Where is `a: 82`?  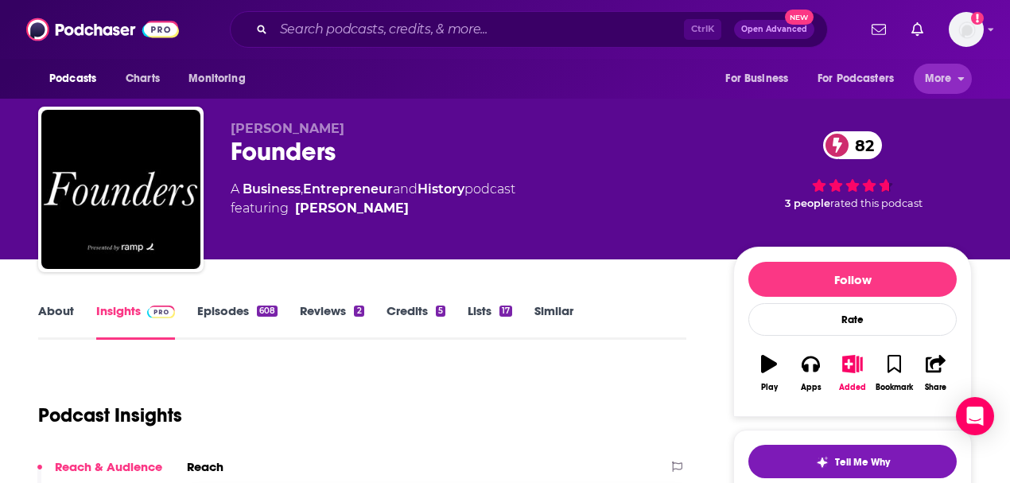 a: 82 is located at coordinates (852, 145).